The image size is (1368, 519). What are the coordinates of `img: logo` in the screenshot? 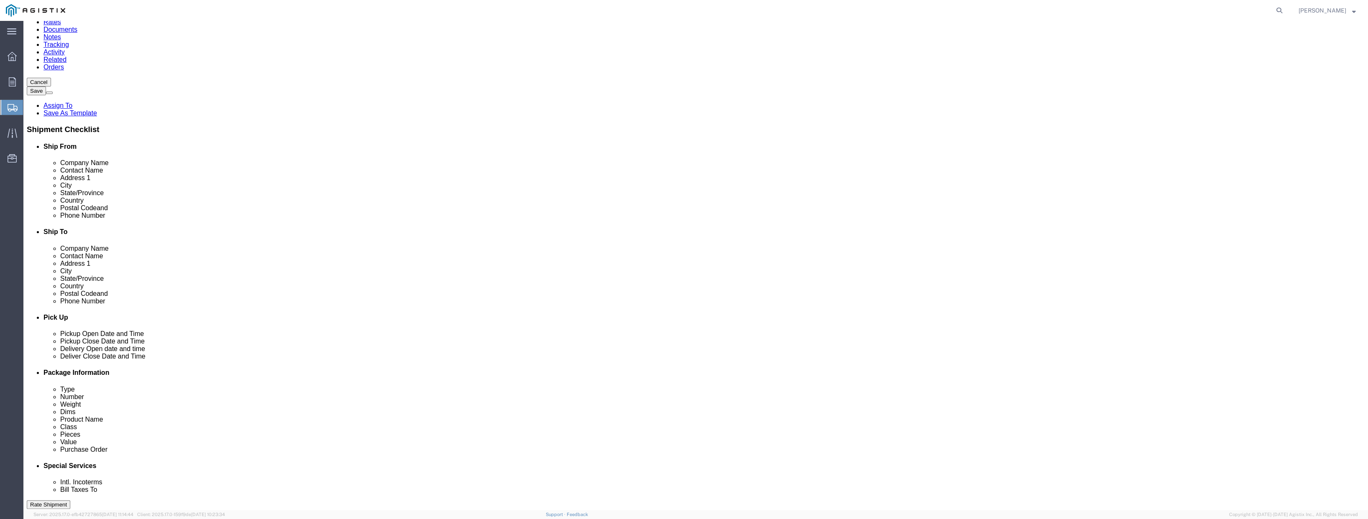 It's located at (36, 10).